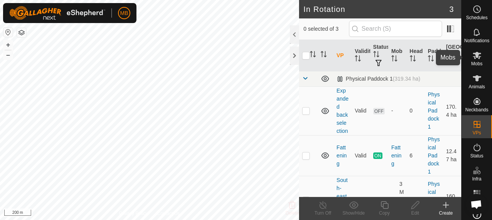 This screenshot has height=220, width=492. Describe the element at coordinates (477, 179) in the screenshot. I see `span: Infra` at that location.